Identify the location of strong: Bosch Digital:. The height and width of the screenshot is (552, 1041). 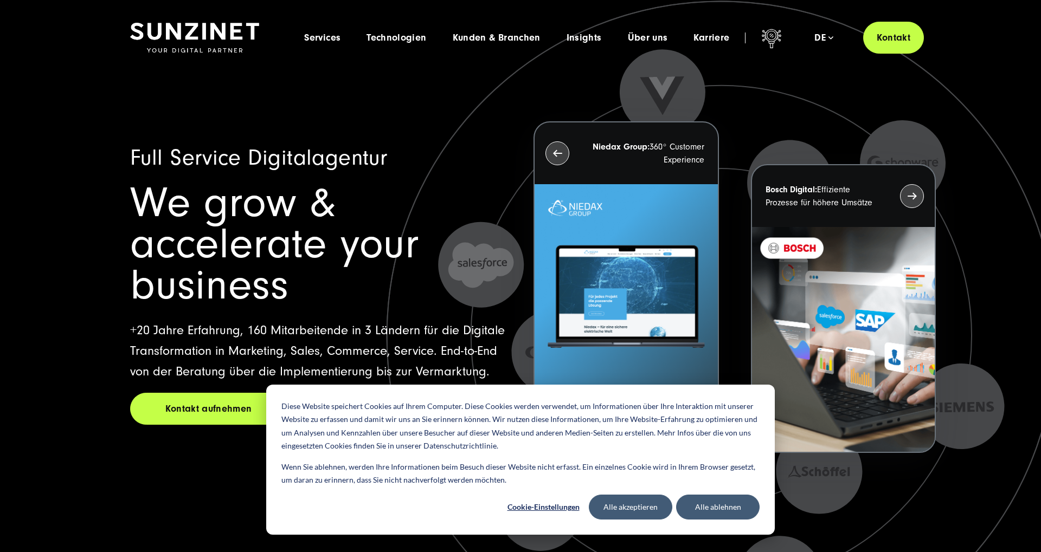
(791, 190).